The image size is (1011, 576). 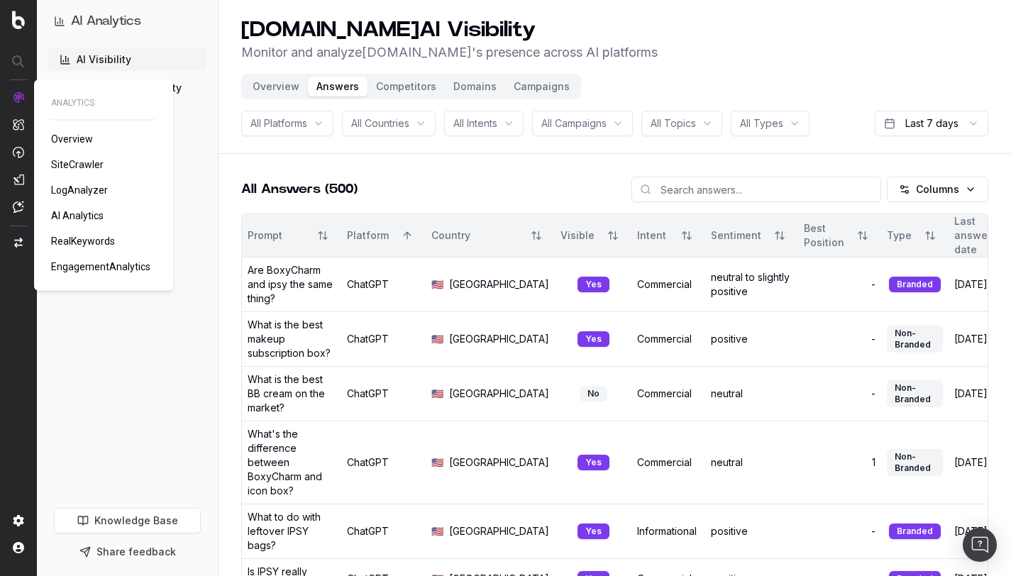 I want to click on div: What's the difference between BoxyCharm and icon box?, so click(x=292, y=462).